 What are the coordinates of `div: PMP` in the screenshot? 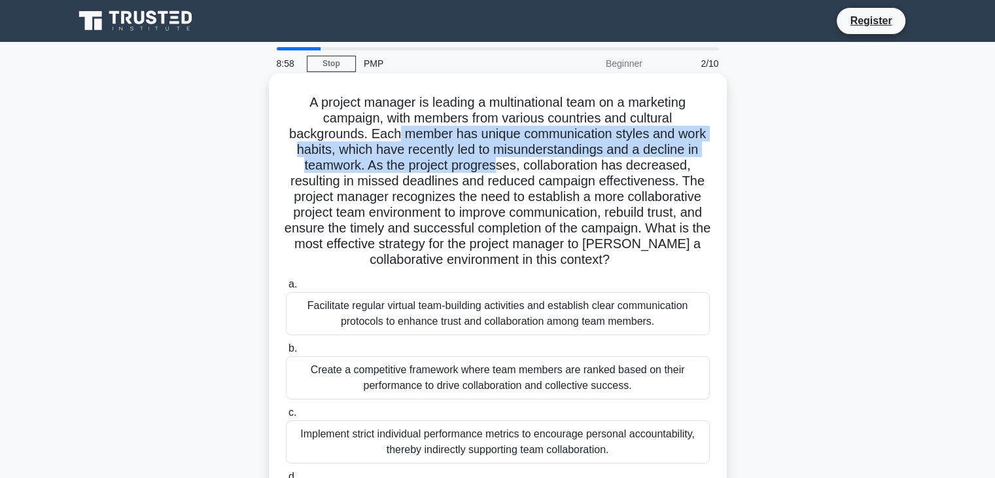 It's located at (446, 63).